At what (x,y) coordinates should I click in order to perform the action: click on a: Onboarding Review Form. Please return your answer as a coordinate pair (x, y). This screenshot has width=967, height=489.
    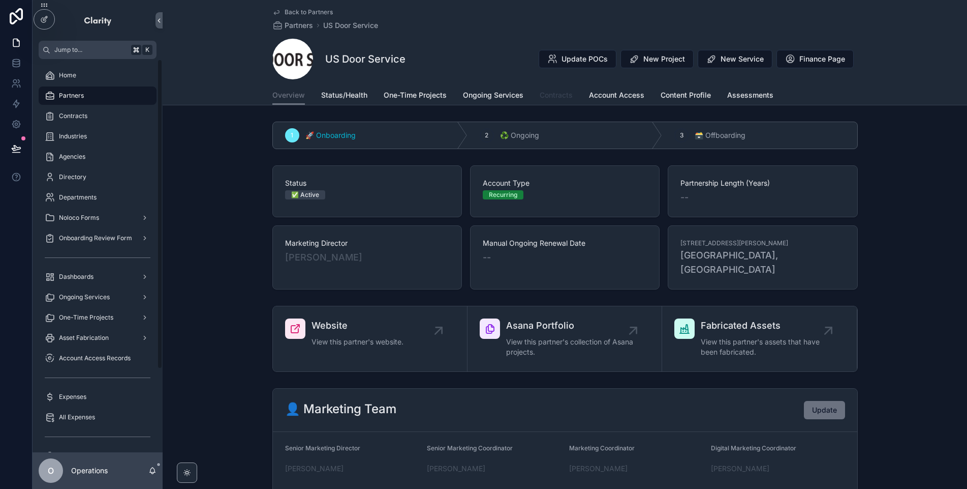
    Looking at the image, I should click on (98, 238).